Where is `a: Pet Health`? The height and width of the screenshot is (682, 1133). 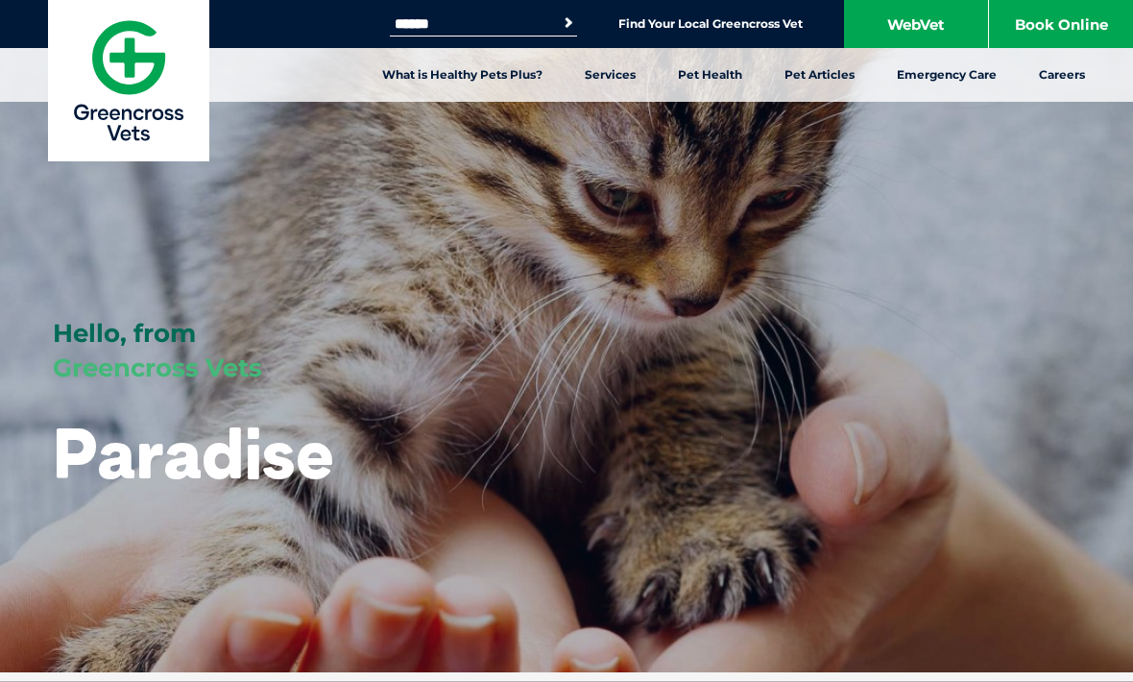 a: Pet Health is located at coordinates (710, 75).